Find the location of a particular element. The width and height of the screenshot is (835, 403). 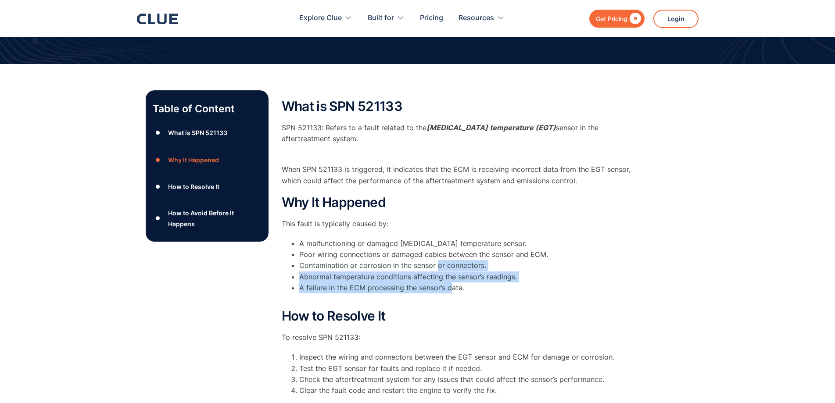

div: How to Avoid Before It Happens is located at coordinates (215, 219).